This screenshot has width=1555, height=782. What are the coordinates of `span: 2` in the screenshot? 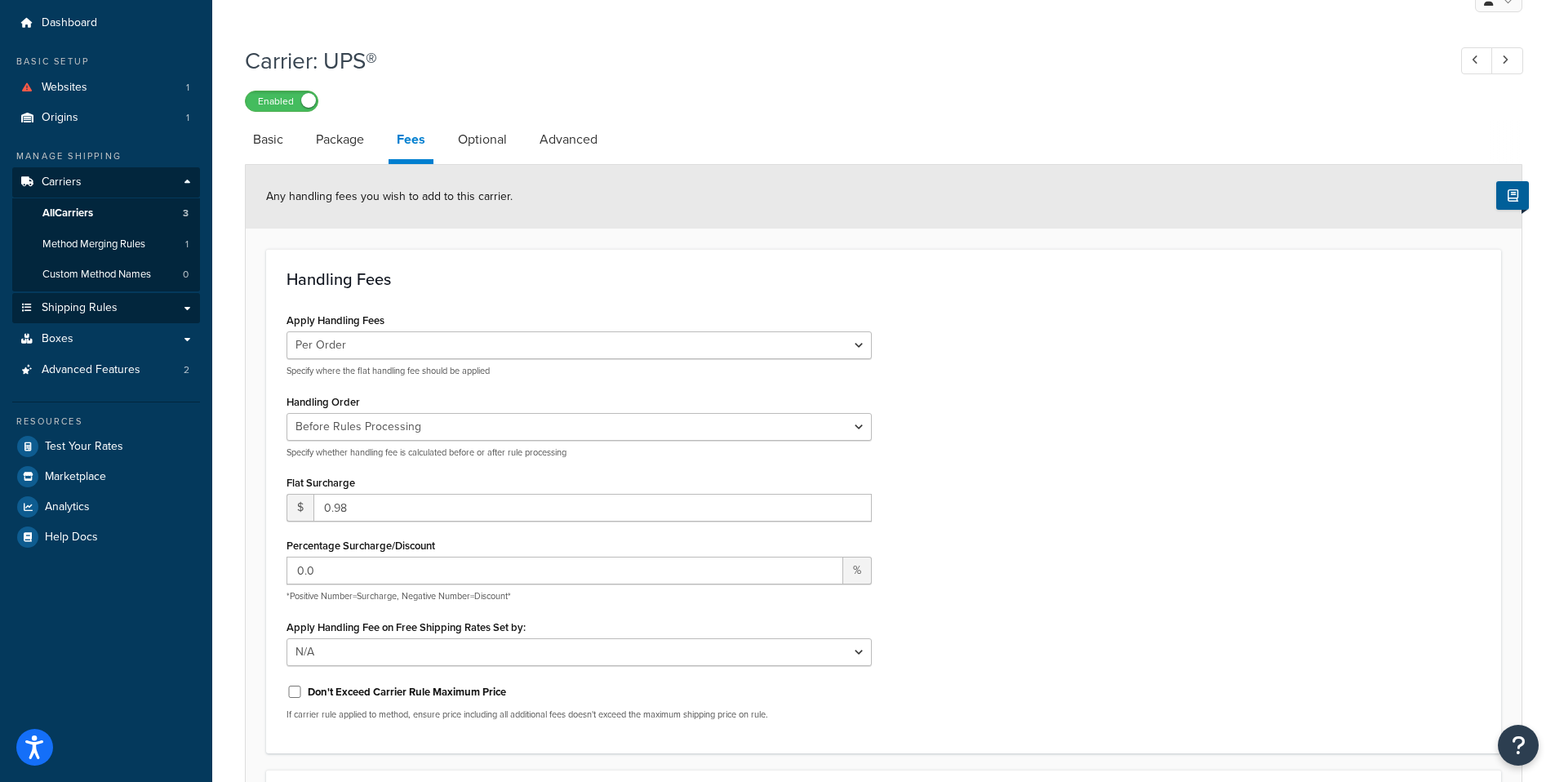 It's located at (186, 370).